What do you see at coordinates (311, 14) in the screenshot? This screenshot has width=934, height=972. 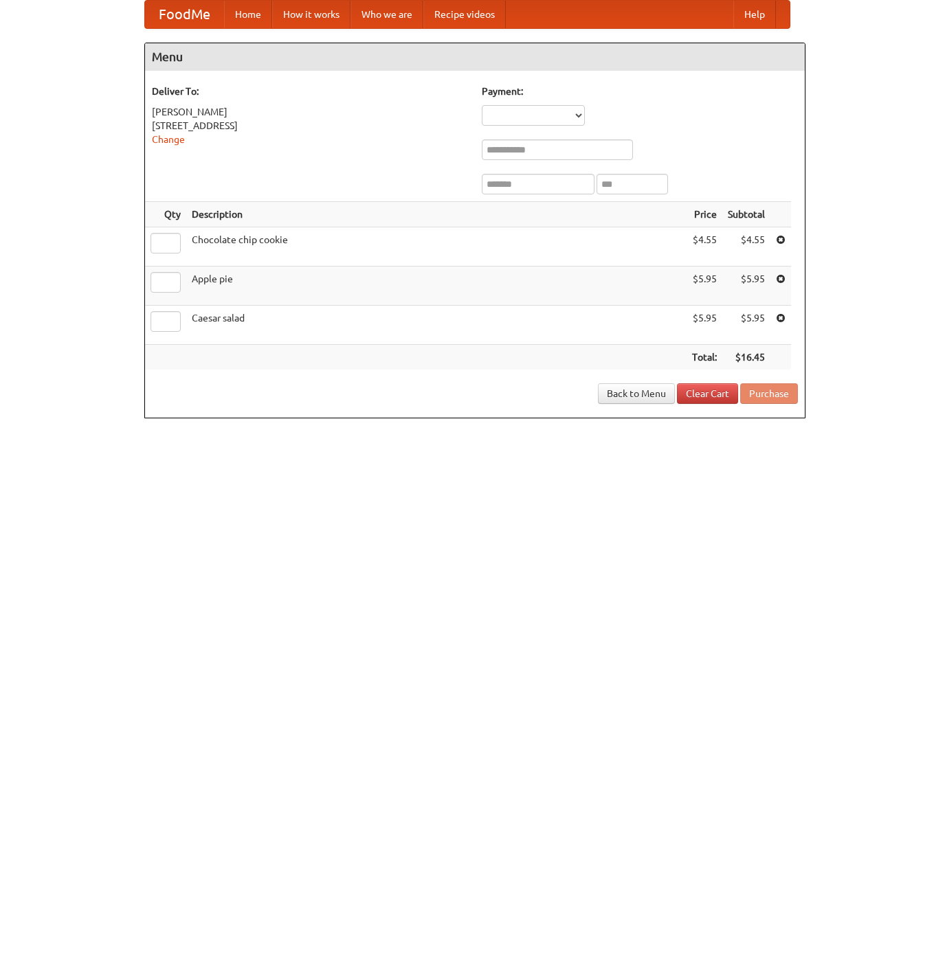 I see `a: How it works` at bounding box center [311, 14].